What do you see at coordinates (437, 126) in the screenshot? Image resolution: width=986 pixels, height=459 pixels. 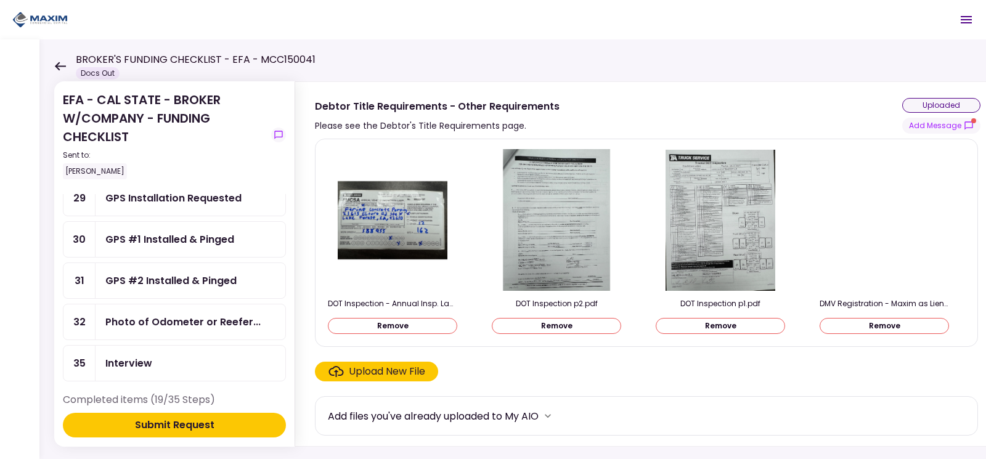 I see `div: Please see the Debtor's Title Requirements page.` at bounding box center [437, 126].